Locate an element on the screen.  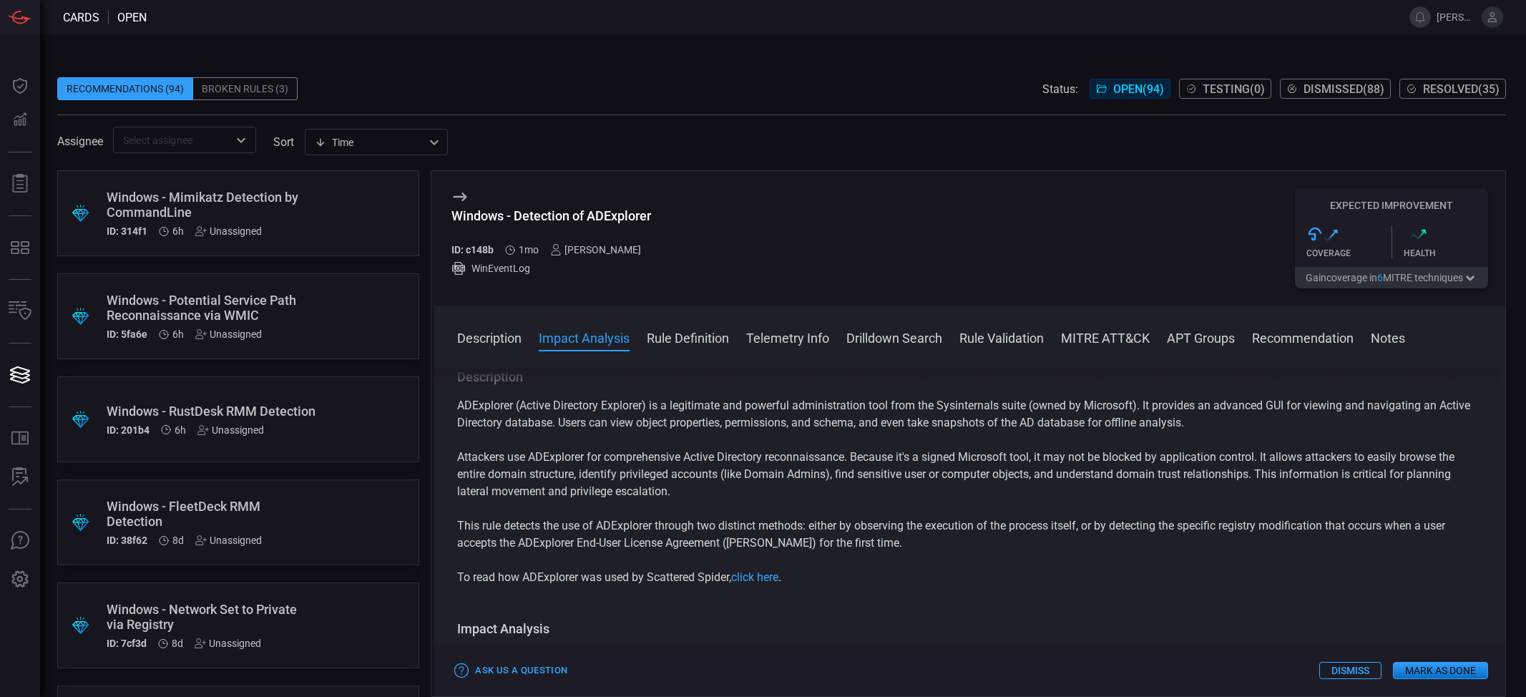
p: To read how ADExplorer was used by Scattered Spider, . is located at coordinates (970, 577).